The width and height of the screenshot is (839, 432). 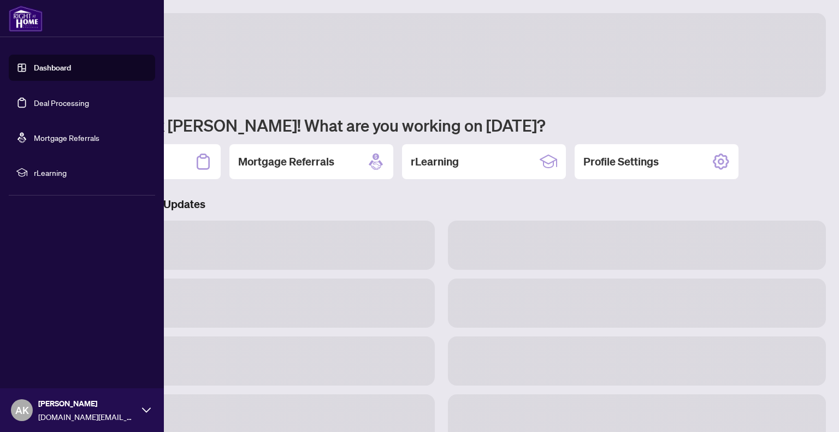 I want to click on a: Mortgage Referrals, so click(x=67, y=138).